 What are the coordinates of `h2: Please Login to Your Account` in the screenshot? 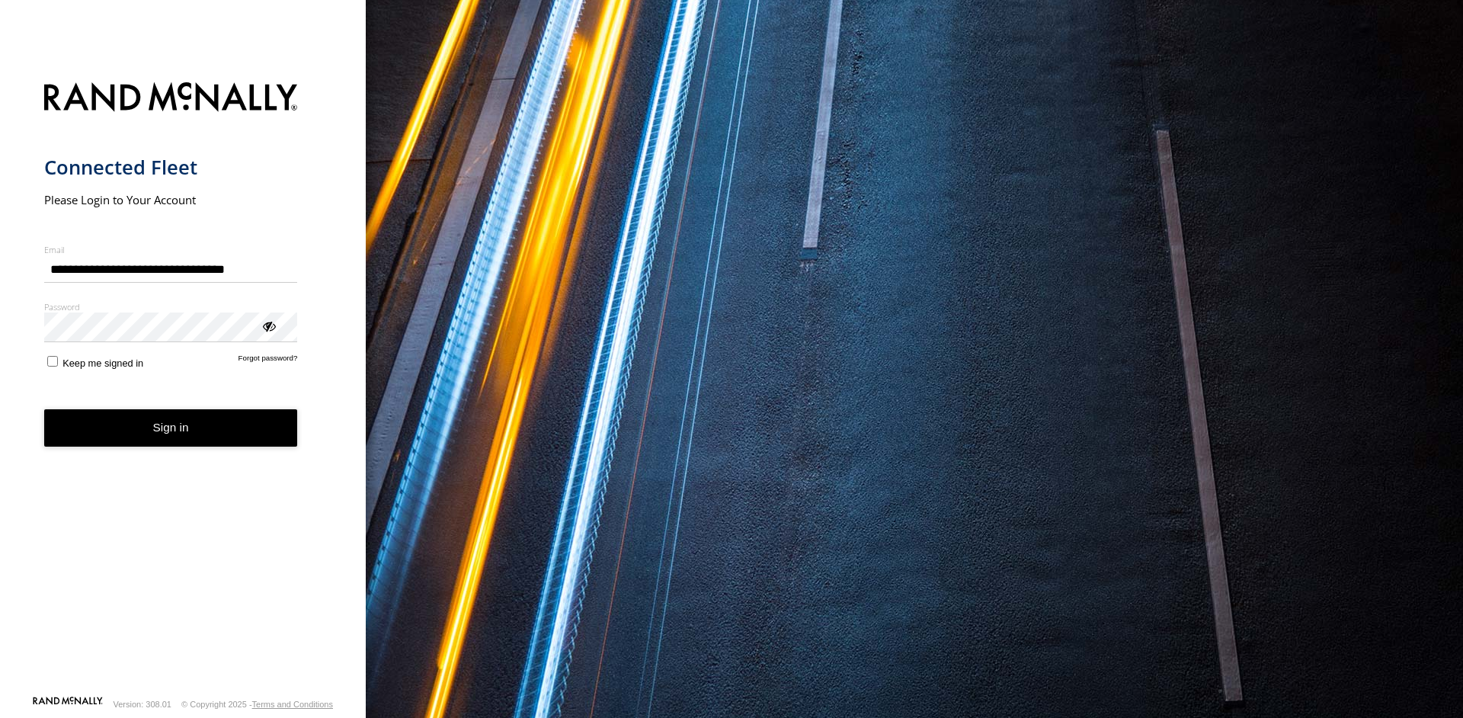 It's located at (171, 200).